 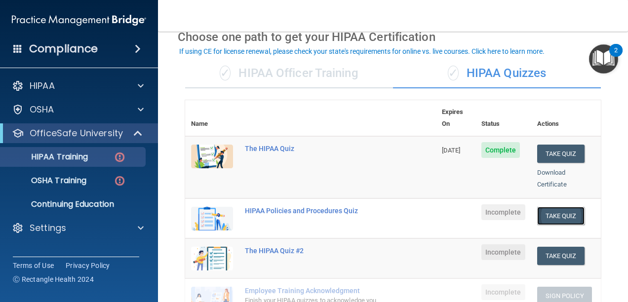 What do you see at coordinates (315, 251) in the screenshot?
I see `div: The HIPAA Quiz #2` at bounding box center [315, 251].